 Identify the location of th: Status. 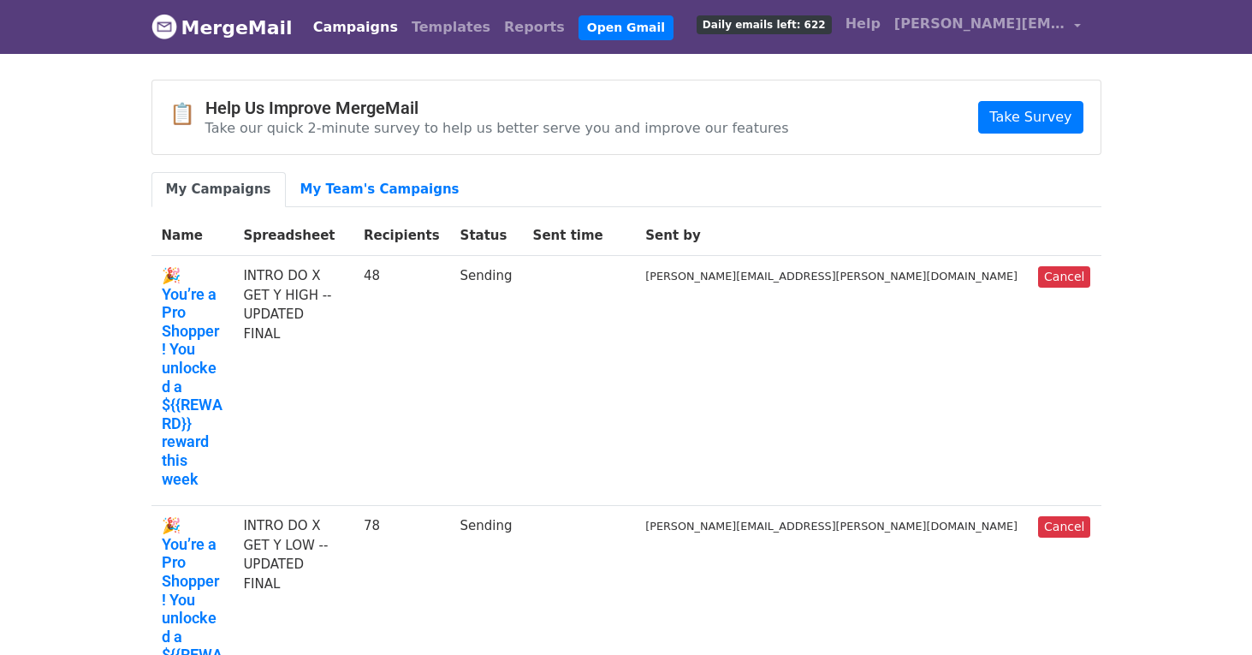
(486, 235).